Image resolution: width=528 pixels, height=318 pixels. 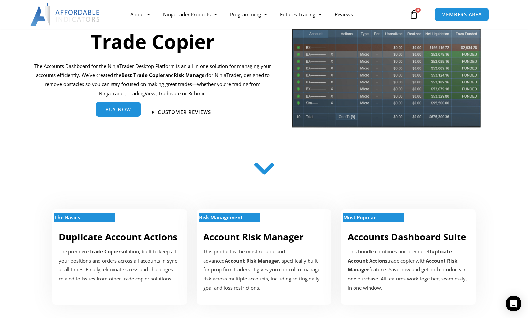 I want to click on a: Buy Now, so click(x=118, y=109).